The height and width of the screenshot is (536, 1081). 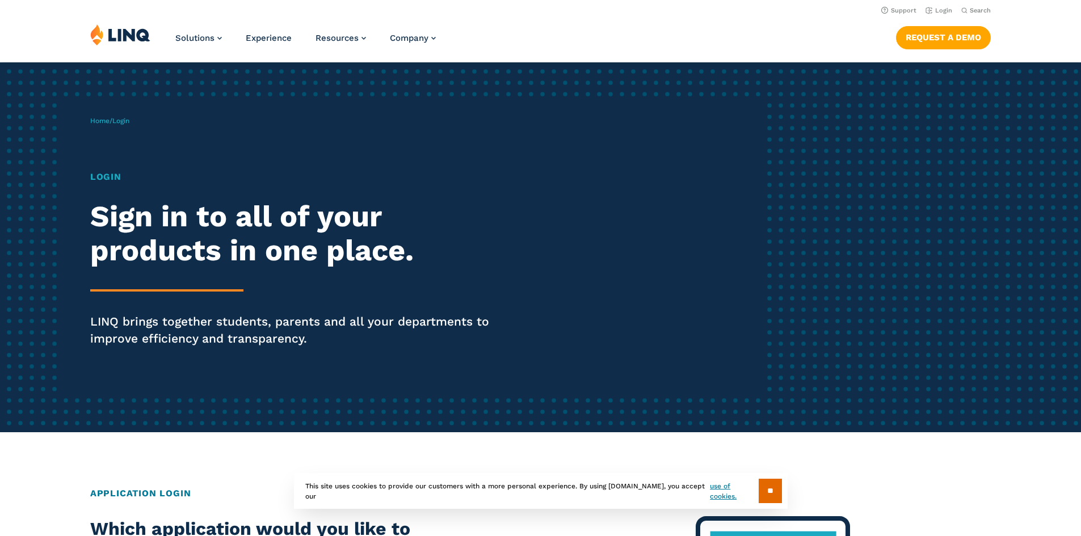 I want to click on a: Company, so click(x=412, y=38).